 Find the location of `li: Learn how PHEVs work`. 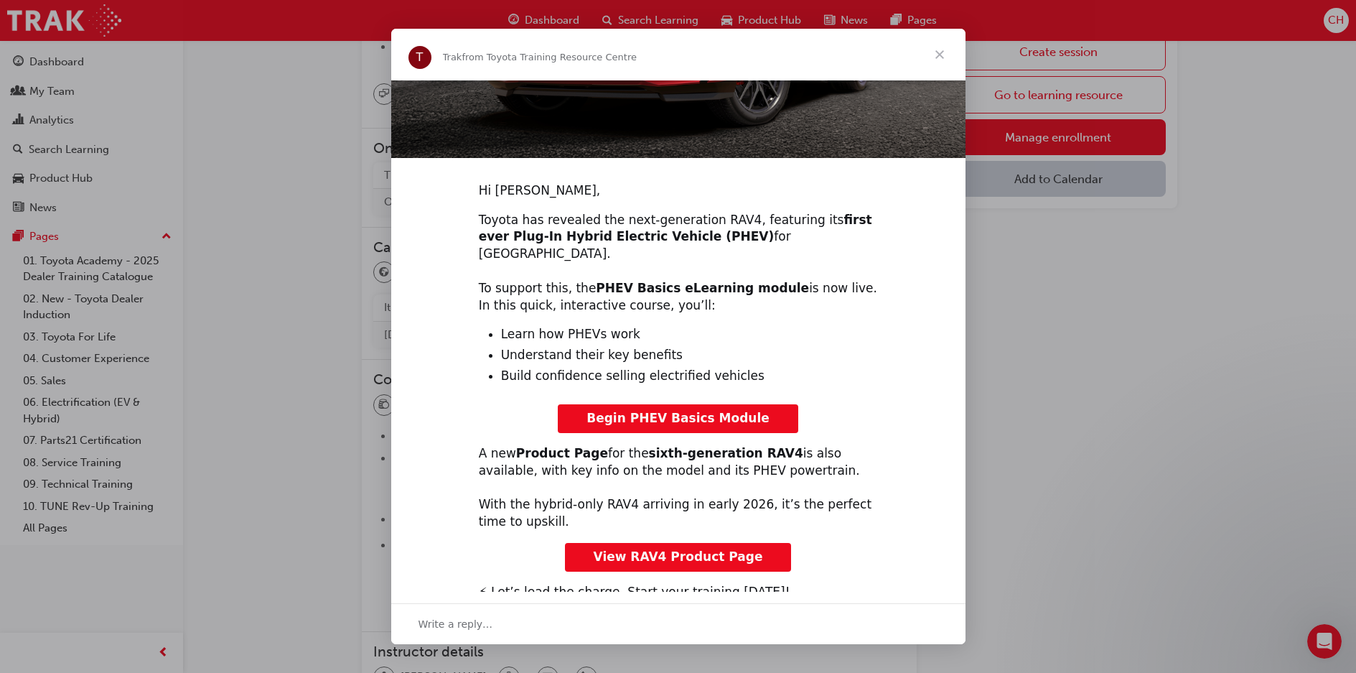

li: Learn how PHEVs work is located at coordinates (689, 335).